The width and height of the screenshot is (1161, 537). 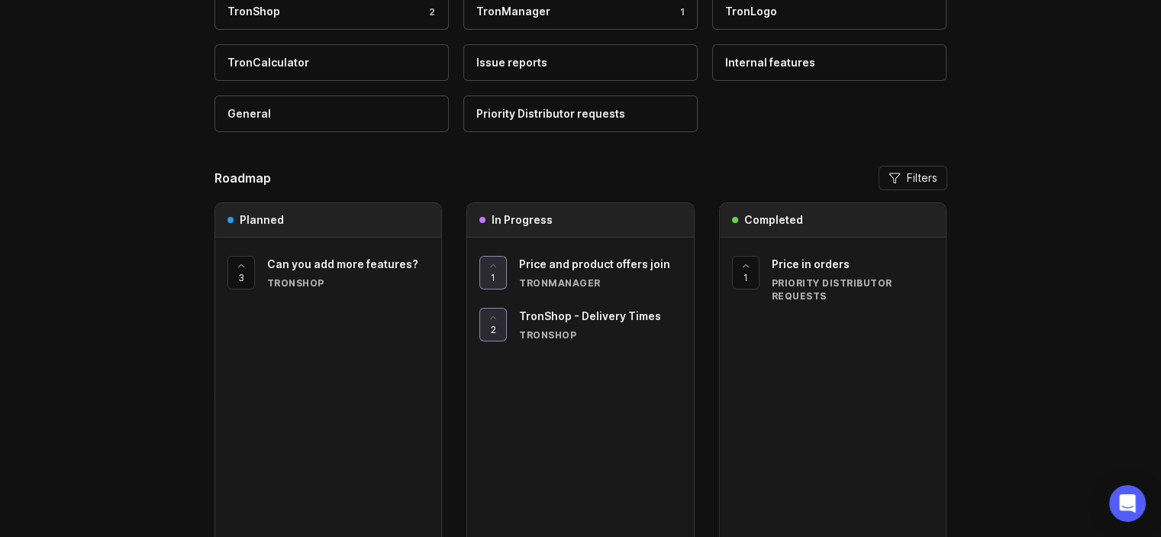 I want to click on span: TronShop - Delivery Times, so click(x=590, y=315).